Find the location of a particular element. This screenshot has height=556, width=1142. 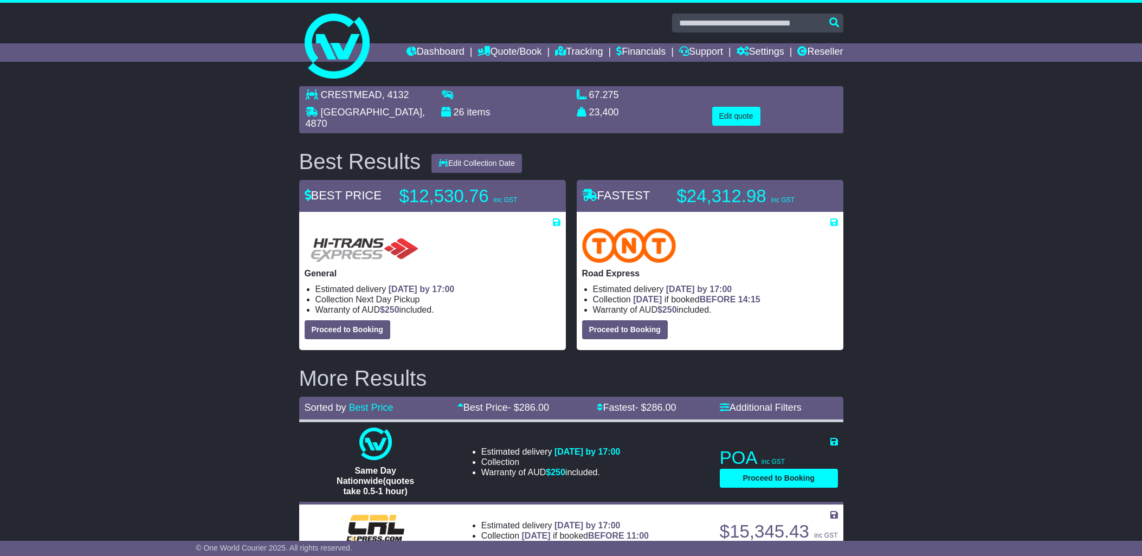

span: , 4132 is located at coordinates (396, 95).